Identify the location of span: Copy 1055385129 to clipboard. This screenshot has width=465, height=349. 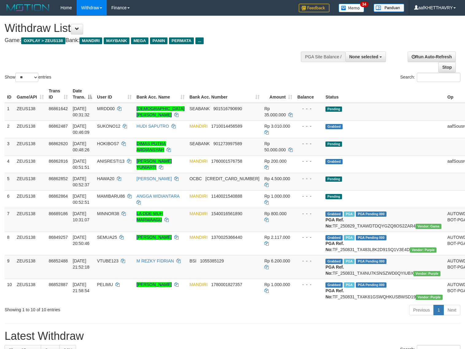
(212, 261).